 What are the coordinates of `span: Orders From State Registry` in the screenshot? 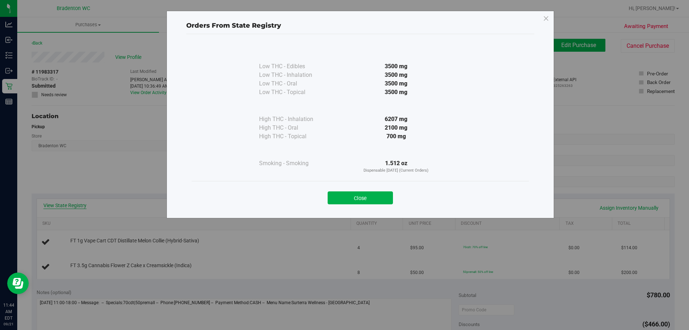 It's located at (234, 25).